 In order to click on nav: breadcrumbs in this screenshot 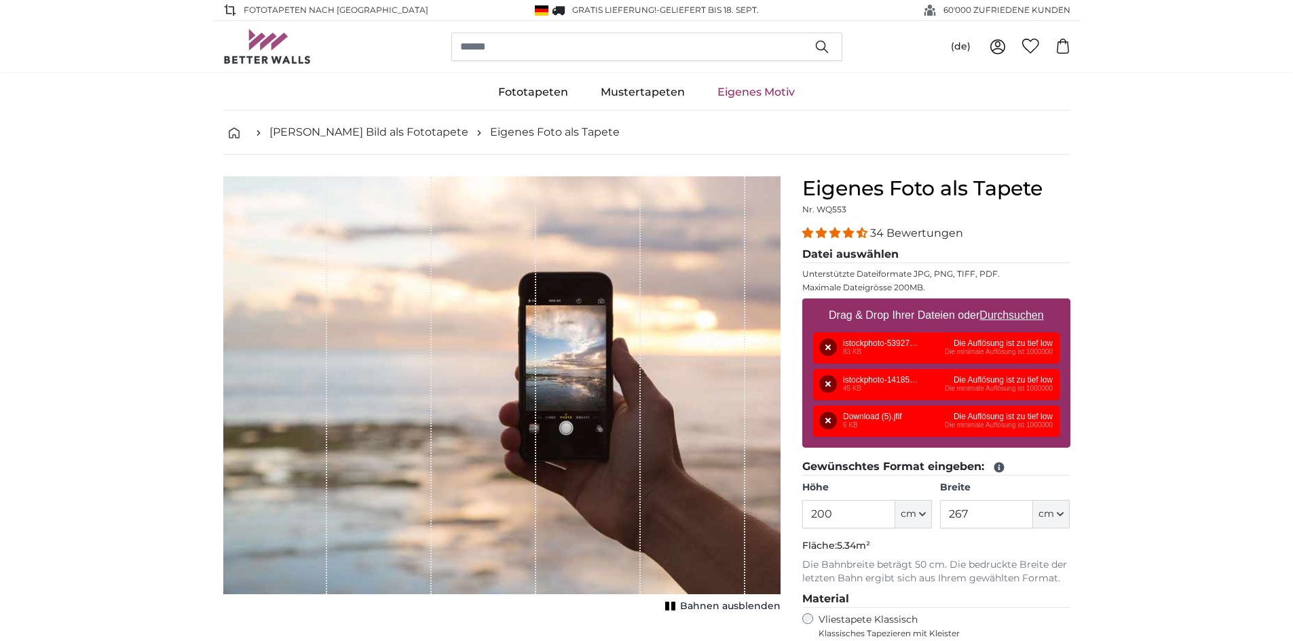, I will do `click(647, 132)`.